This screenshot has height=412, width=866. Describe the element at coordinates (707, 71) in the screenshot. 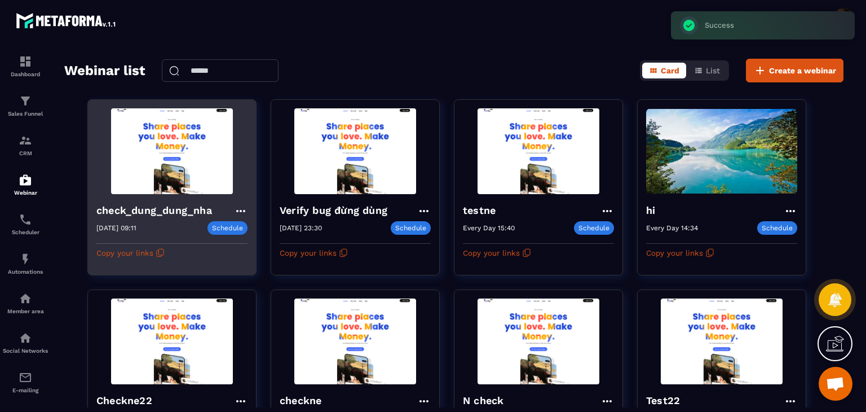

I see `button: List` at that location.